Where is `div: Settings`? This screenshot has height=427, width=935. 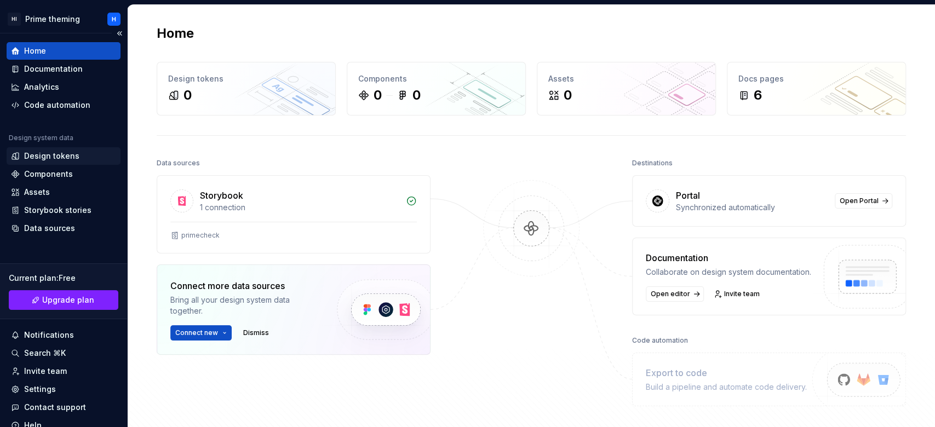 div: Settings is located at coordinates (40, 390).